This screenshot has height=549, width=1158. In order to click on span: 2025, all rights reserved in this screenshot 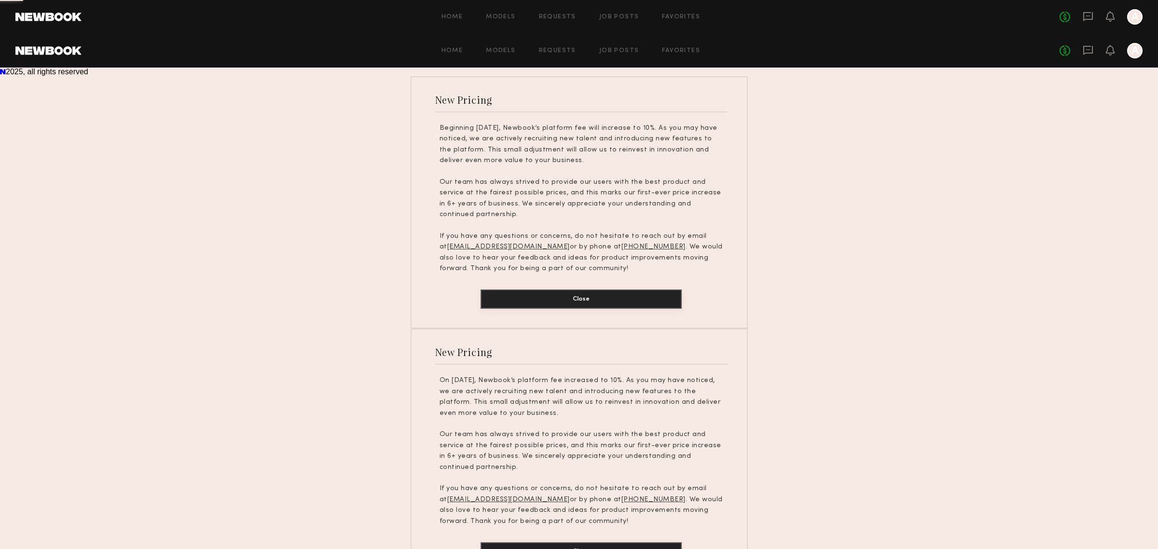, I will do `click(47, 71)`.